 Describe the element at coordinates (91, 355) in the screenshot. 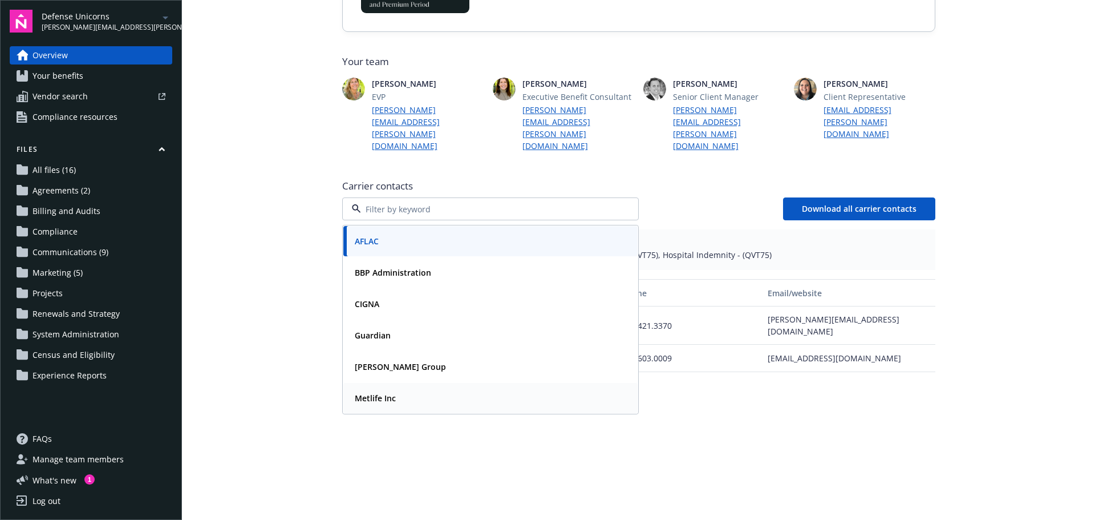

I see `a: Census and Eligibility` at that location.